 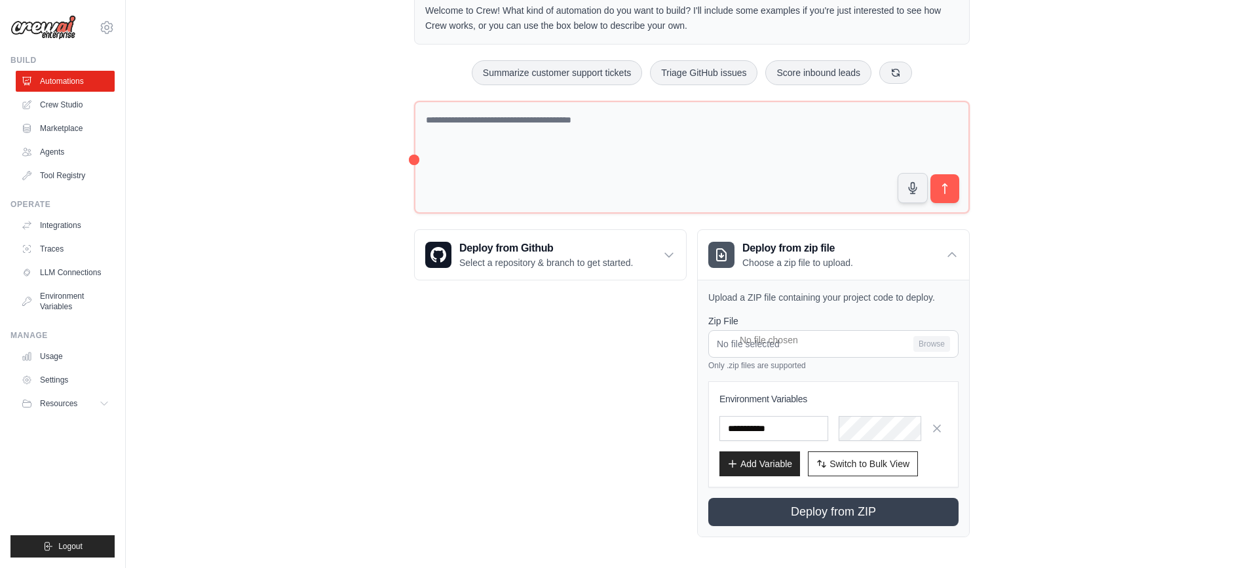 I want to click on a: Traces, so click(x=65, y=249).